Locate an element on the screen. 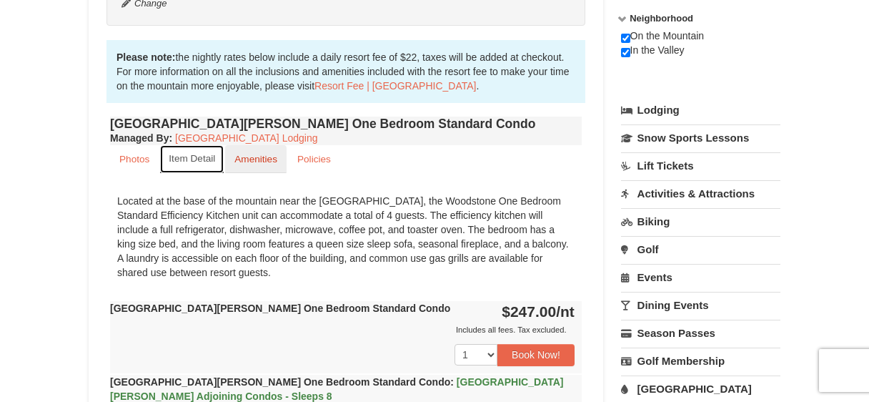  a: Season Passes is located at coordinates (700, 332).